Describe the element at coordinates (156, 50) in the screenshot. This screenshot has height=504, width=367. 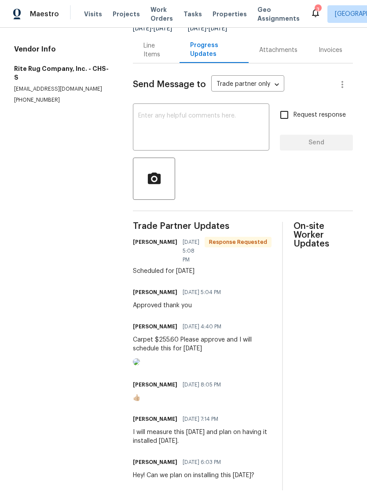
I see `div: Line Items` at that location.